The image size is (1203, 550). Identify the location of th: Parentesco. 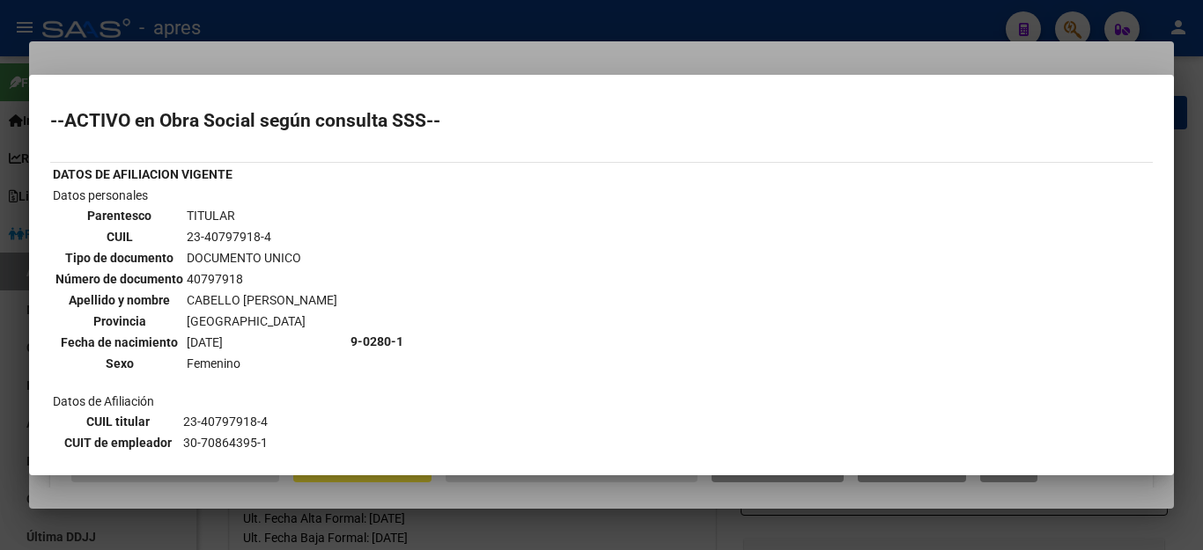
(119, 216).